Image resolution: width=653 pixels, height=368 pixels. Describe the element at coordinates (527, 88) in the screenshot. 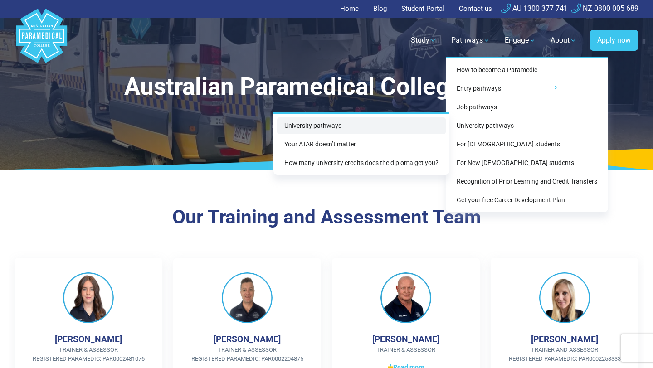

I see `a: Entry pathways` at that location.